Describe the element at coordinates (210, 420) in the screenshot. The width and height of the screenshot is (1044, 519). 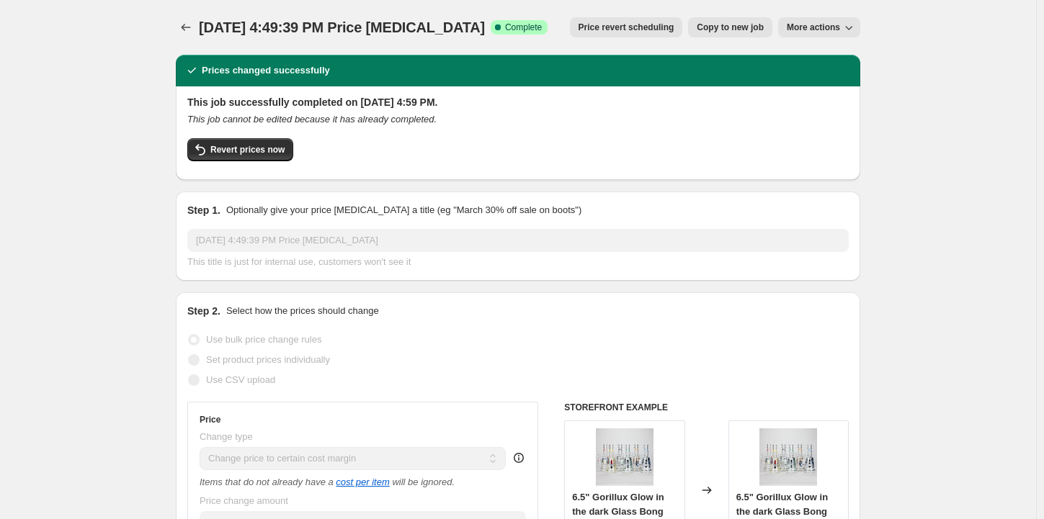
I see `h3: Price` at that location.